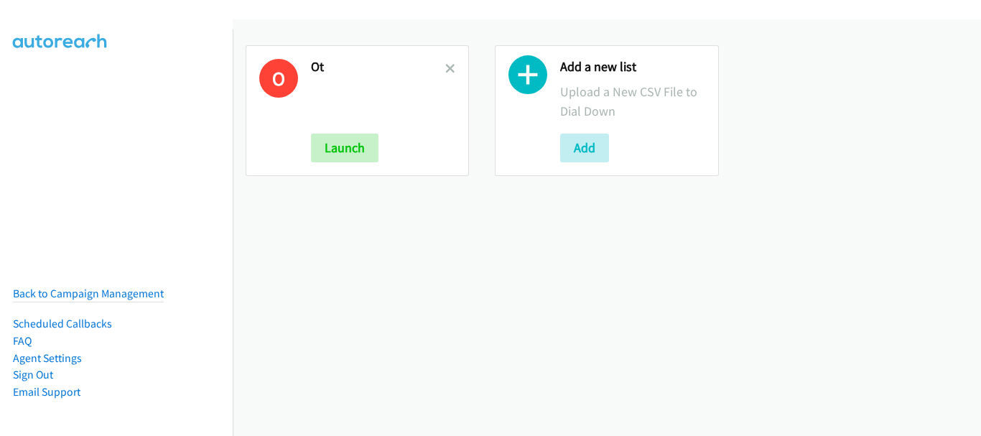  Describe the element at coordinates (345, 148) in the screenshot. I see `button: Launch` at that location.